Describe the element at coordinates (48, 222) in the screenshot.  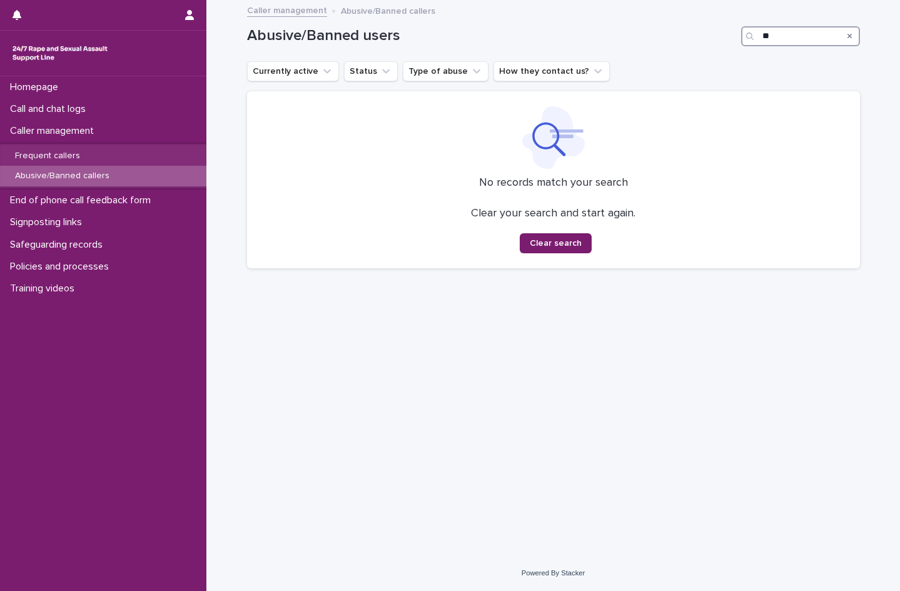
I see `p: Signposting links` at that location.